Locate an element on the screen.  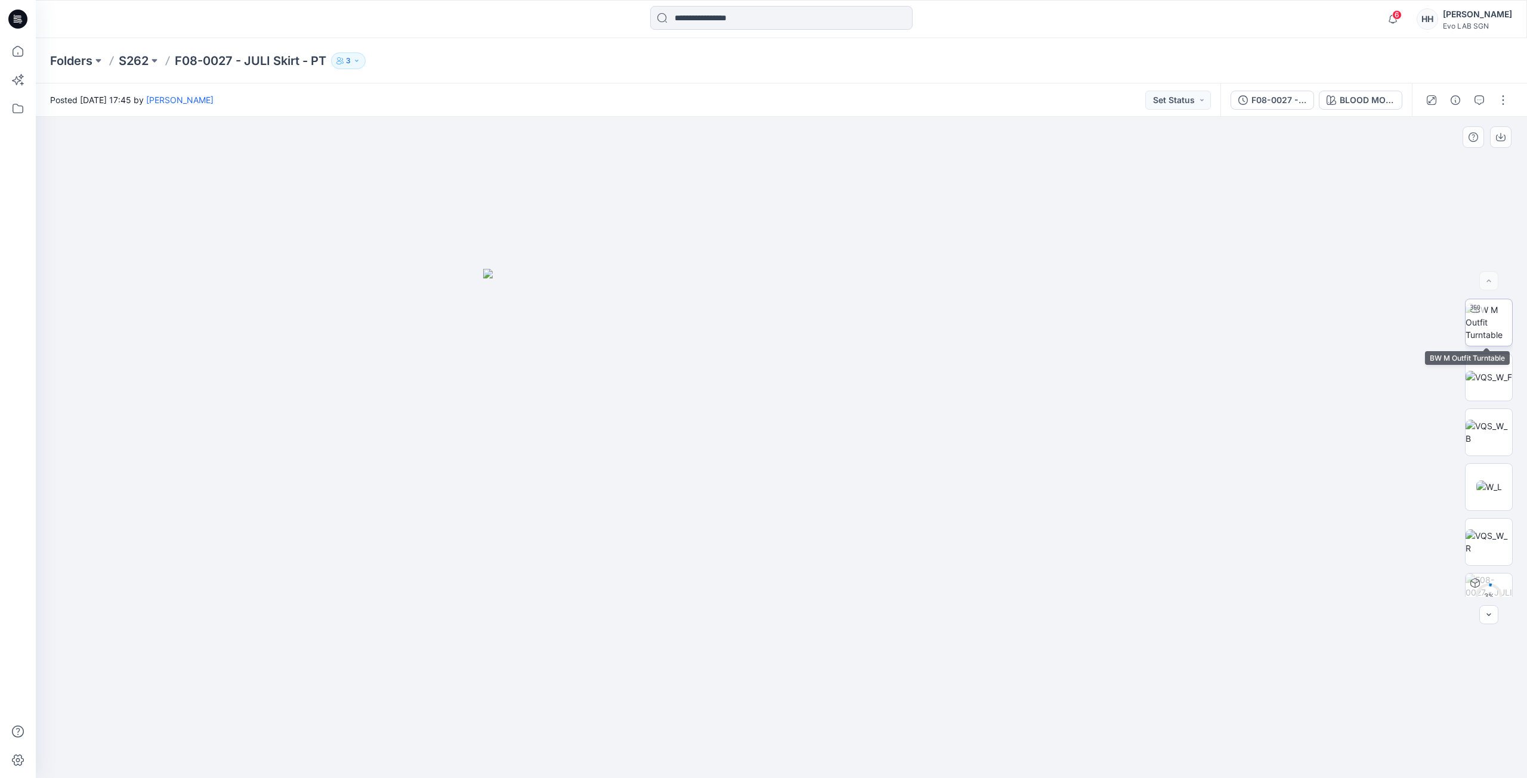
div: BLOOD MOON RED is located at coordinates (1367, 100).